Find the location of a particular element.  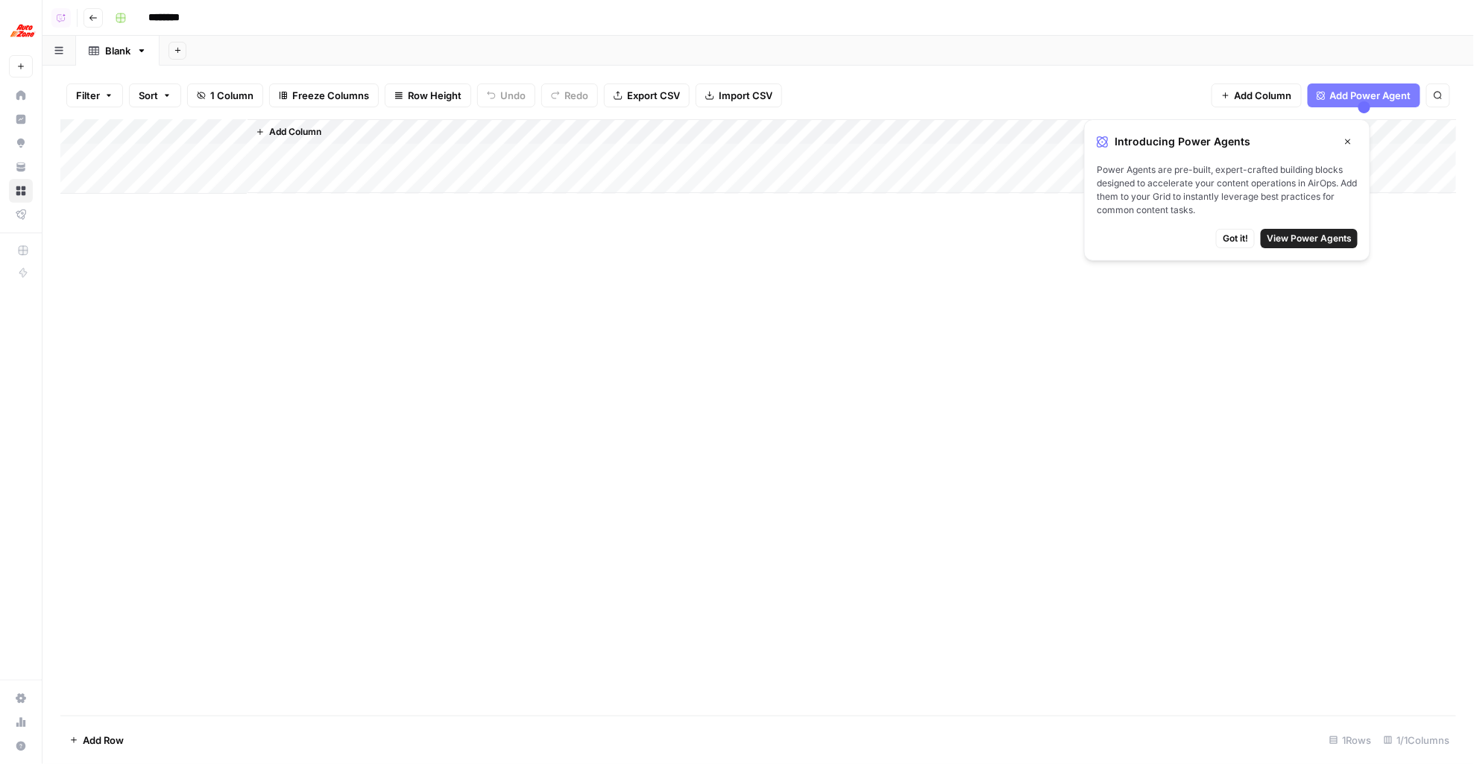

button: Add Row is located at coordinates (96, 740).